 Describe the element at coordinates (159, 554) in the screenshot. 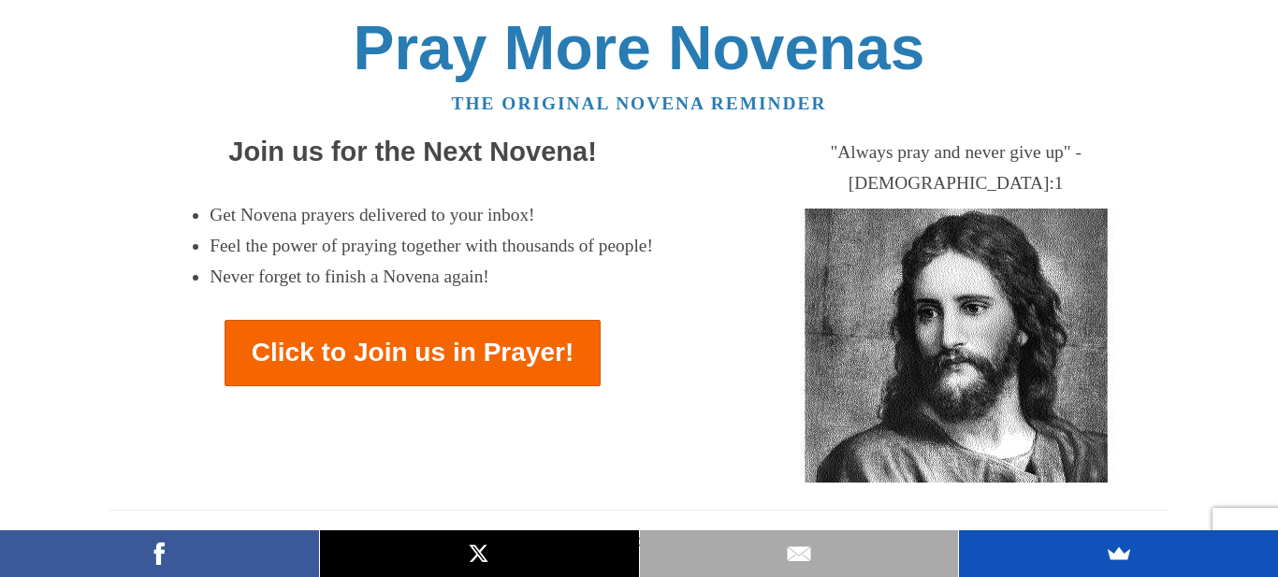

I see `img: Facebook` at that location.